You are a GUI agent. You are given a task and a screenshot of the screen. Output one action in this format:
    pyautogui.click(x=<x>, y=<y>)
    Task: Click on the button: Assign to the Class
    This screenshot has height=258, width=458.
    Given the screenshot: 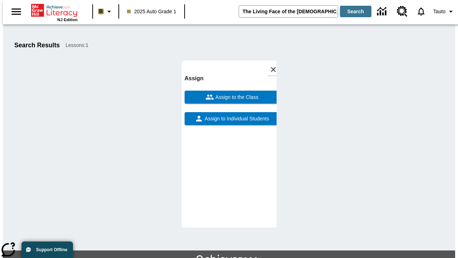 What is the action you would take?
    pyautogui.click(x=232, y=97)
    